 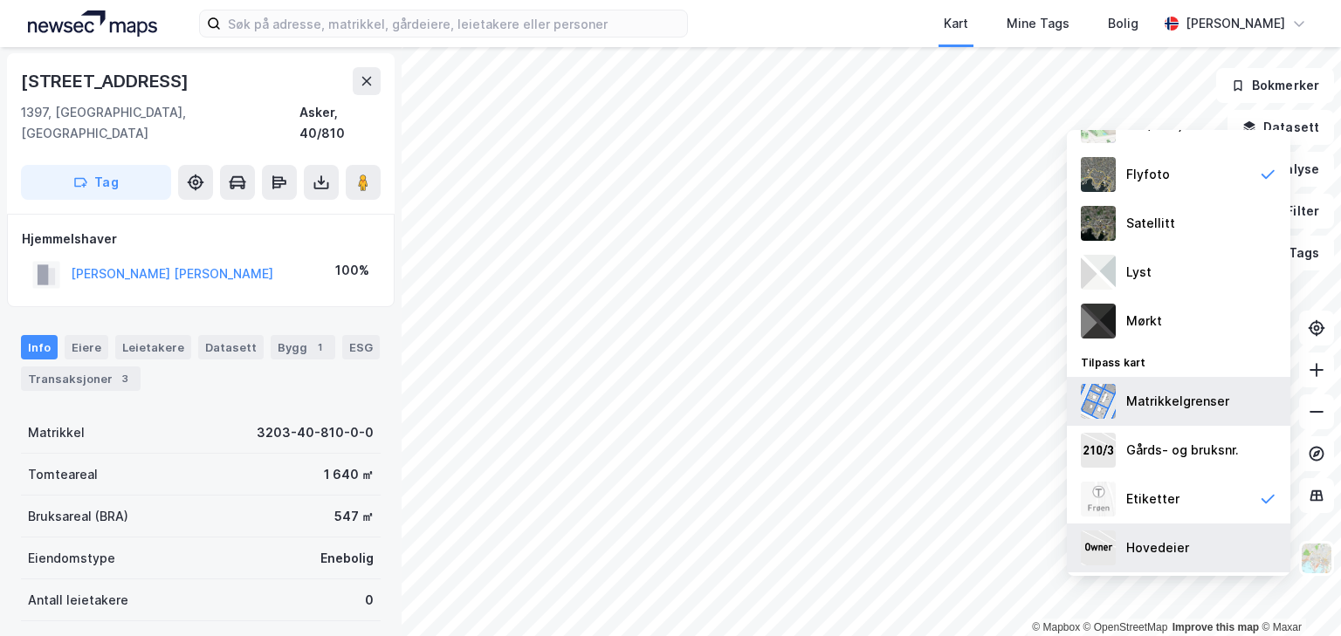 I want to click on div: 0, so click(x=369, y=600).